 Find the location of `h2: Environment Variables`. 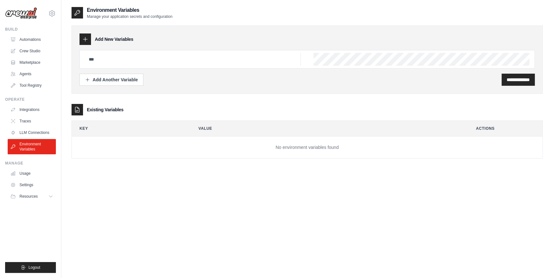

h2: Environment Variables is located at coordinates (130, 10).